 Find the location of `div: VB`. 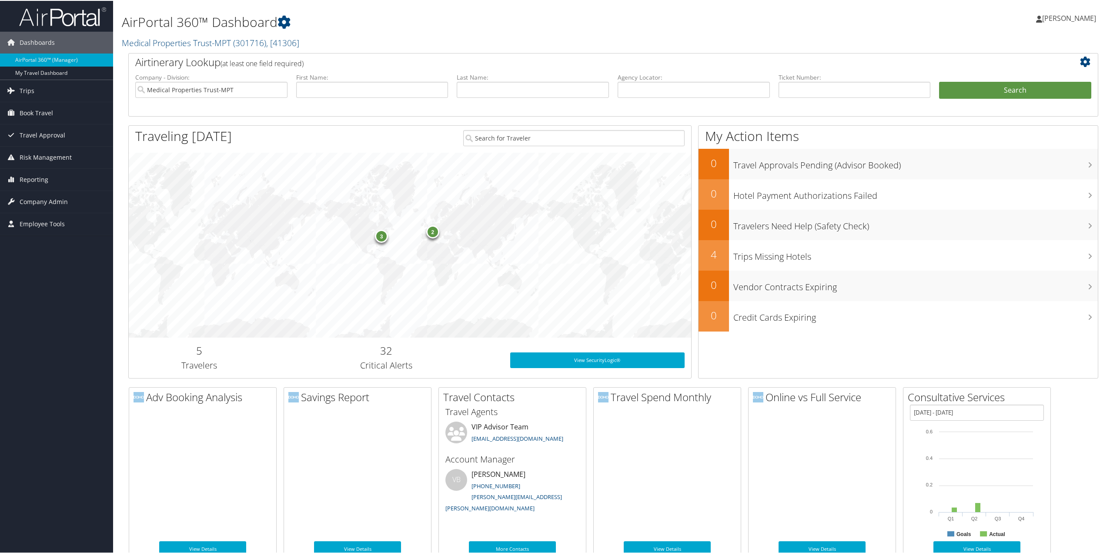

div: VB is located at coordinates (456, 479).